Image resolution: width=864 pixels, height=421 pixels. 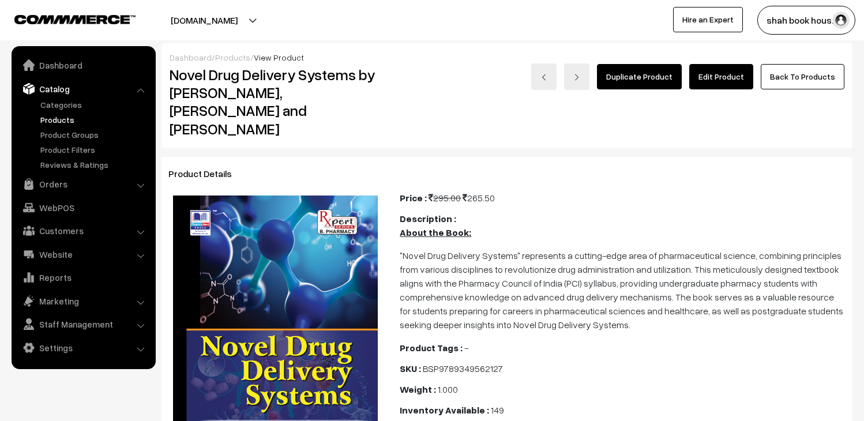 I want to click on b: Description :, so click(x=428, y=219).